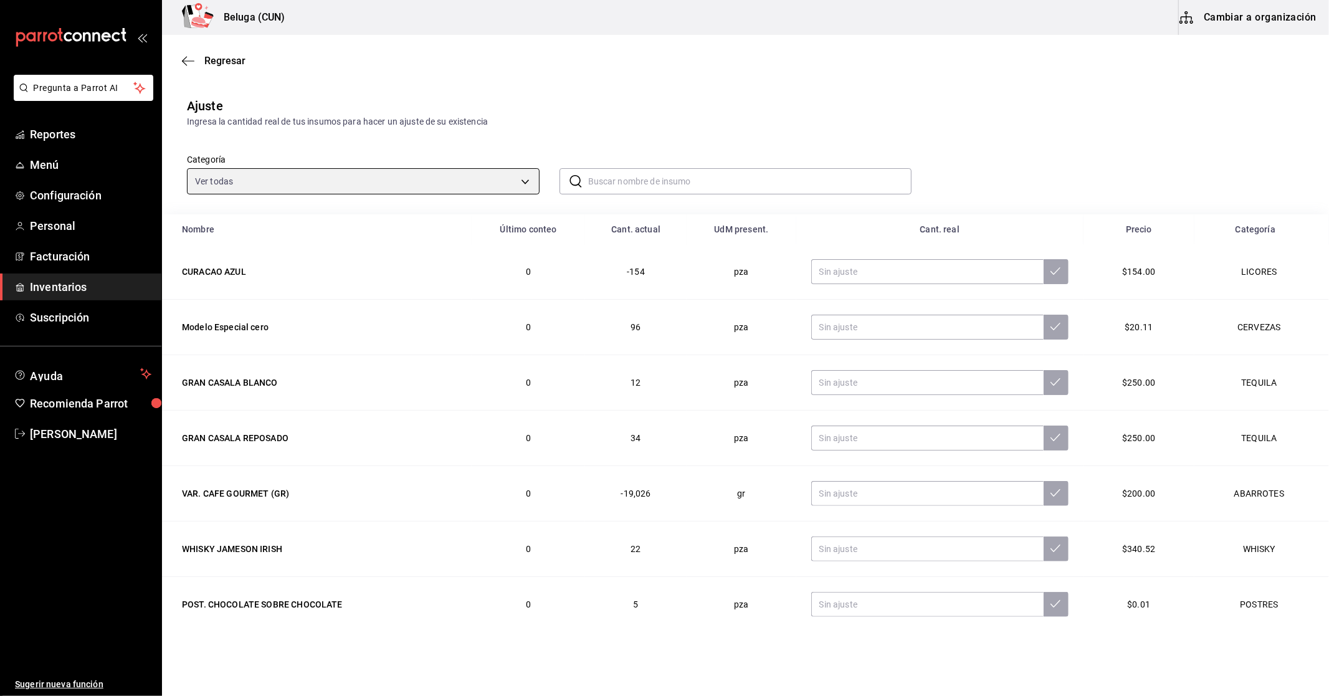 The height and width of the screenshot is (696, 1329). I want to click on div: UdM present., so click(742, 229).